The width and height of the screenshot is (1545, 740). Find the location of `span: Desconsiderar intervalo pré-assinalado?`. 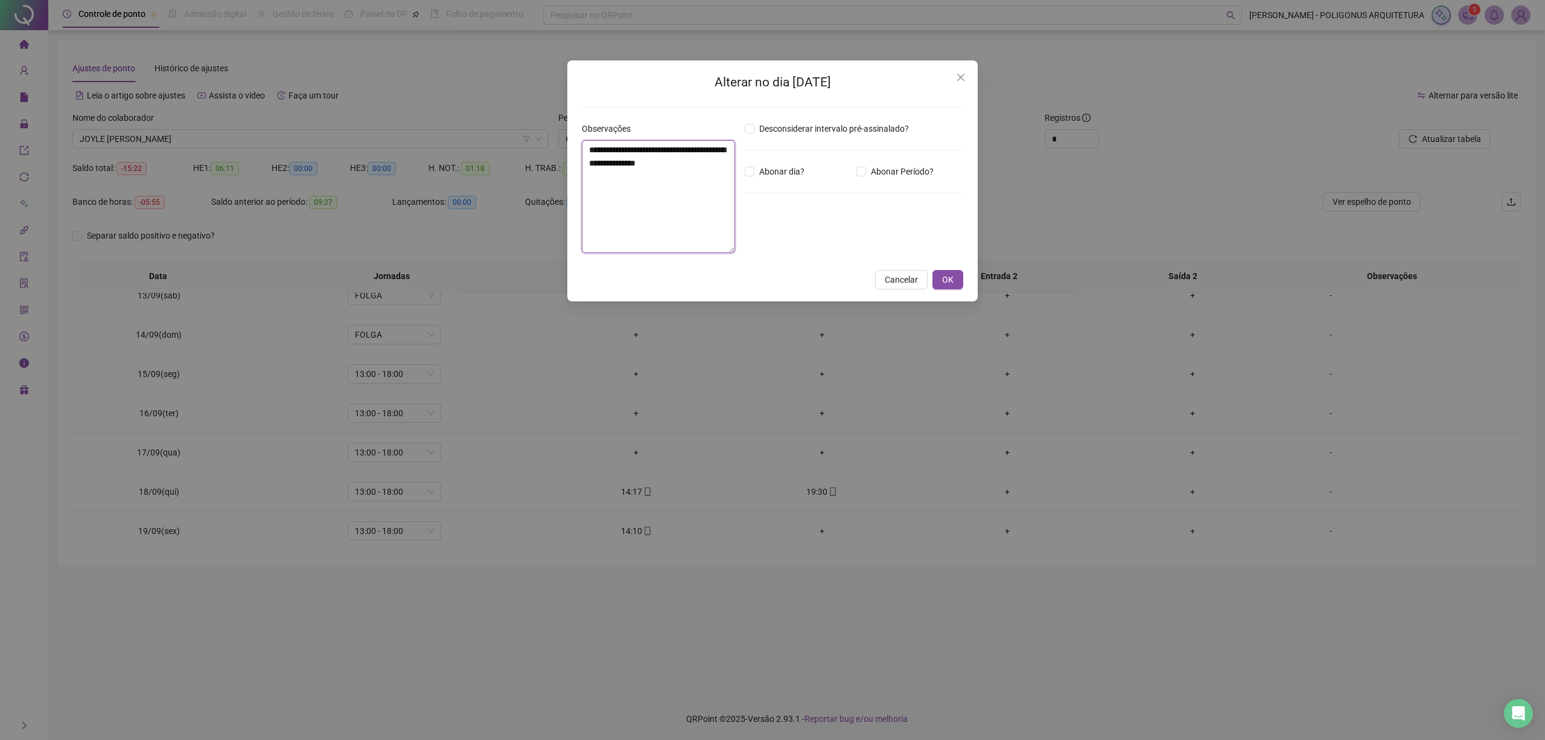

span: Desconsiderar intervalo pré-assinalado? is located at coordinates (834, 129).